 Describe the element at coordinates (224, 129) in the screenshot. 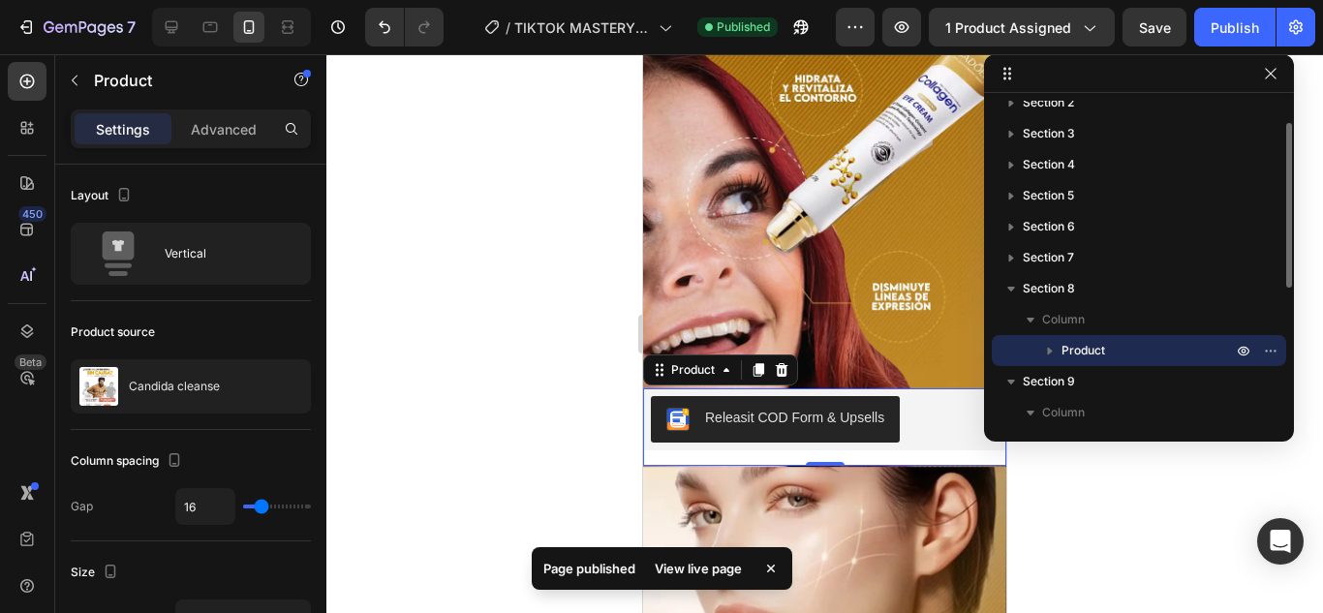

I see `p: Advanced` at that location.